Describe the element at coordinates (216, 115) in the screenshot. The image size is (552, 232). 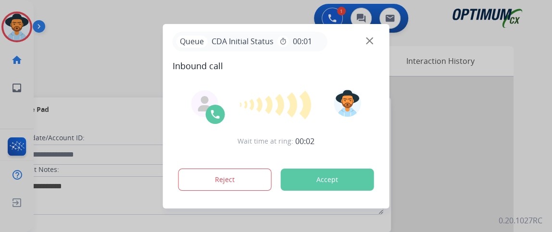
I see `img: call-icon` at that location.